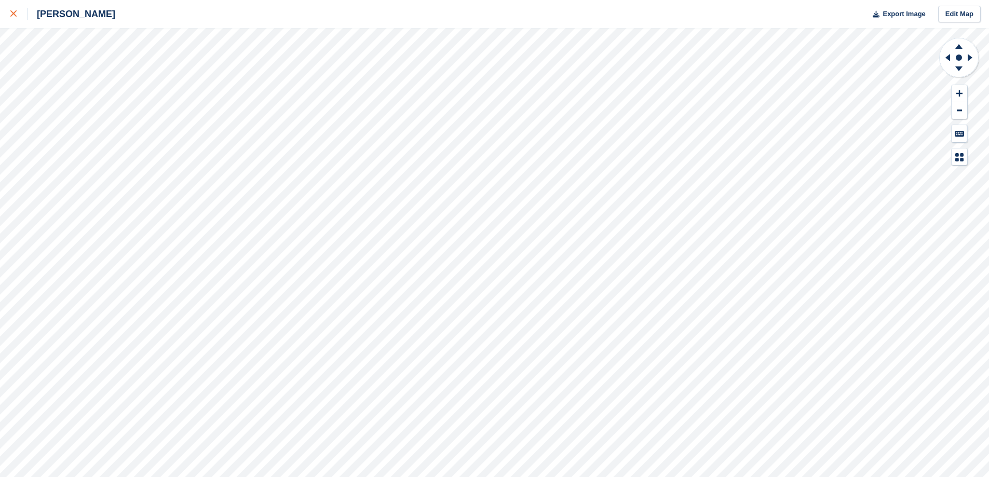  I want to click on a: Edit Map, so click(959, 14).